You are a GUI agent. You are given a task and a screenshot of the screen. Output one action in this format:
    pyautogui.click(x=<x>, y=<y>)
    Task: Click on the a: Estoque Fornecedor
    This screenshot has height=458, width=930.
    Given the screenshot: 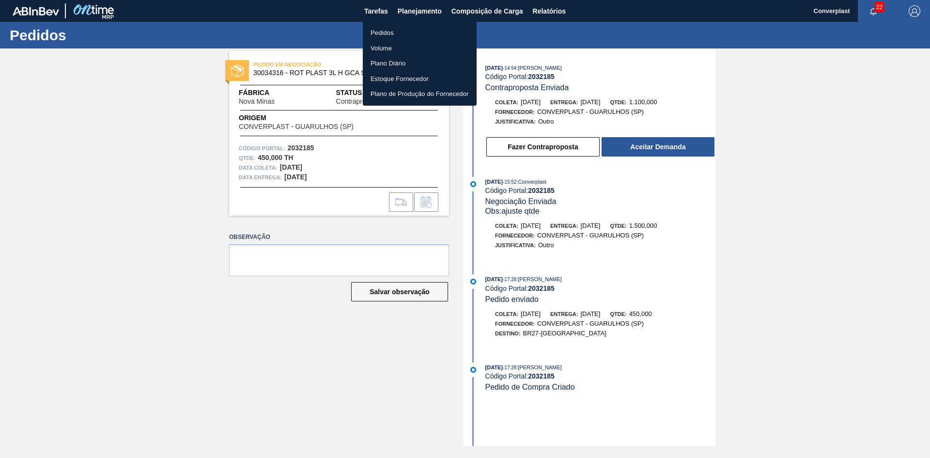 What is the action you would take?
    pyautogui.click(x=419, y=79)
    